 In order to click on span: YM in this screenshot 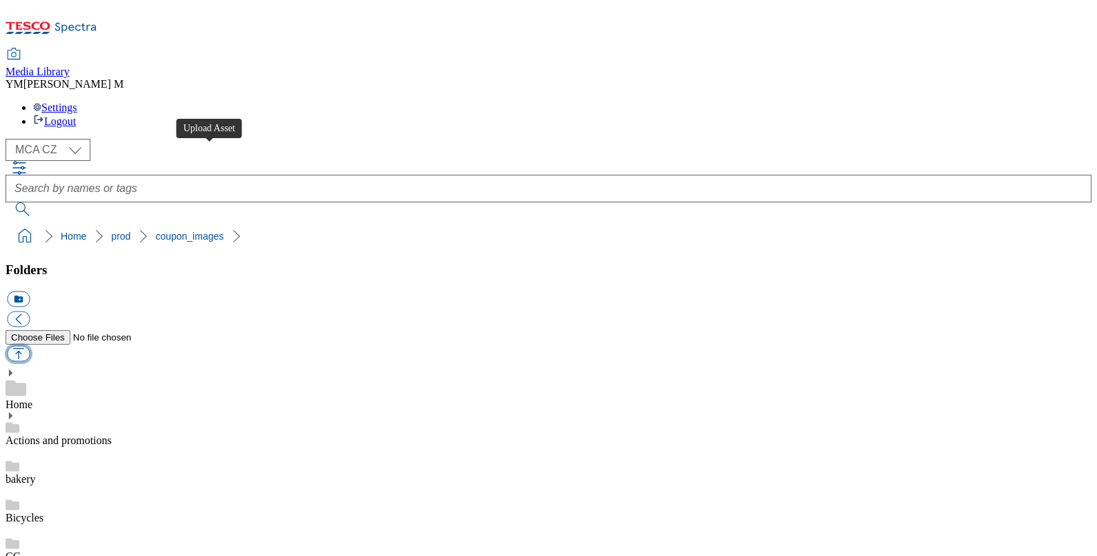, I will do `click(14, 84)`.